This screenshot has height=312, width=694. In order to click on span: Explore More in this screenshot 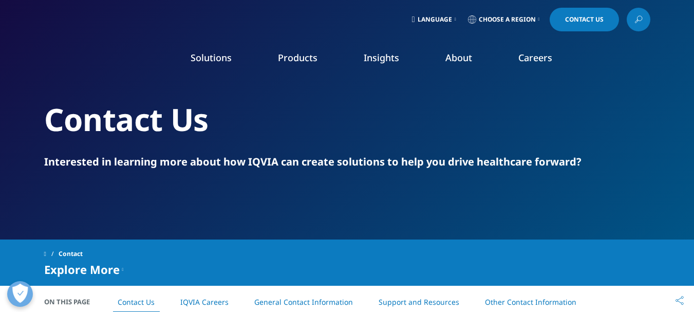, I will do `click(82, 269)`.